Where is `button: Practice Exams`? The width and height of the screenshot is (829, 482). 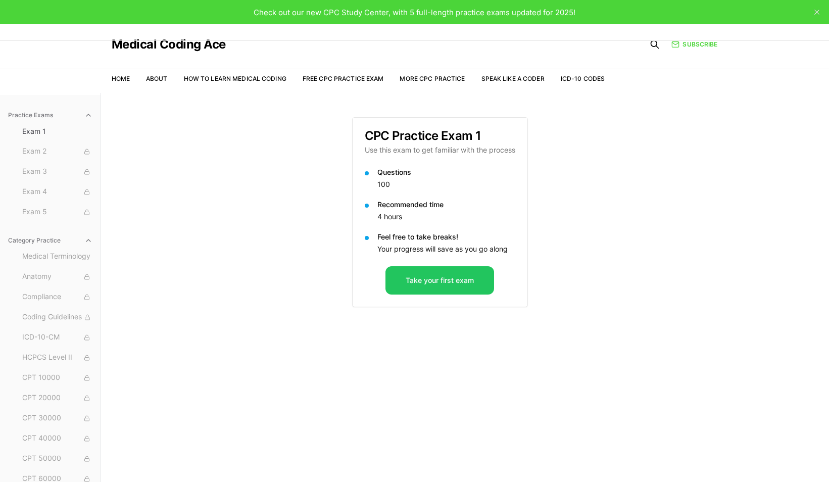
button: Practice Exams is located at coordinates (50, 115).